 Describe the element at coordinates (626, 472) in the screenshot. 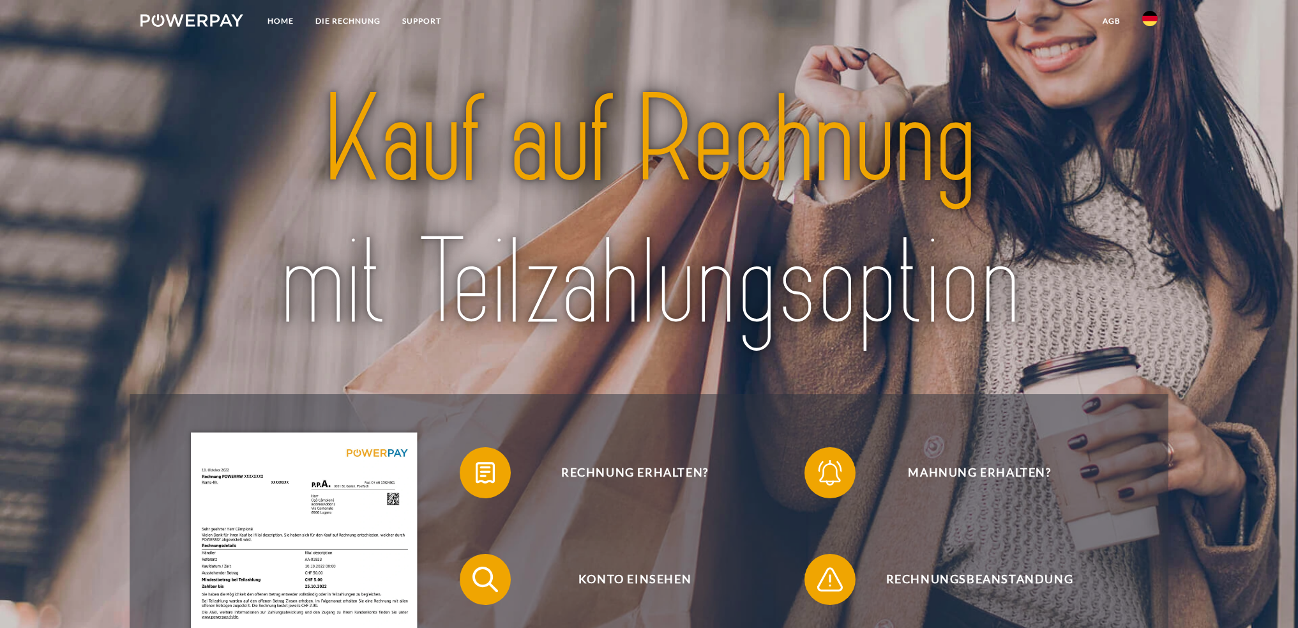

I see `button: Rechnung erhalten?` at that location.